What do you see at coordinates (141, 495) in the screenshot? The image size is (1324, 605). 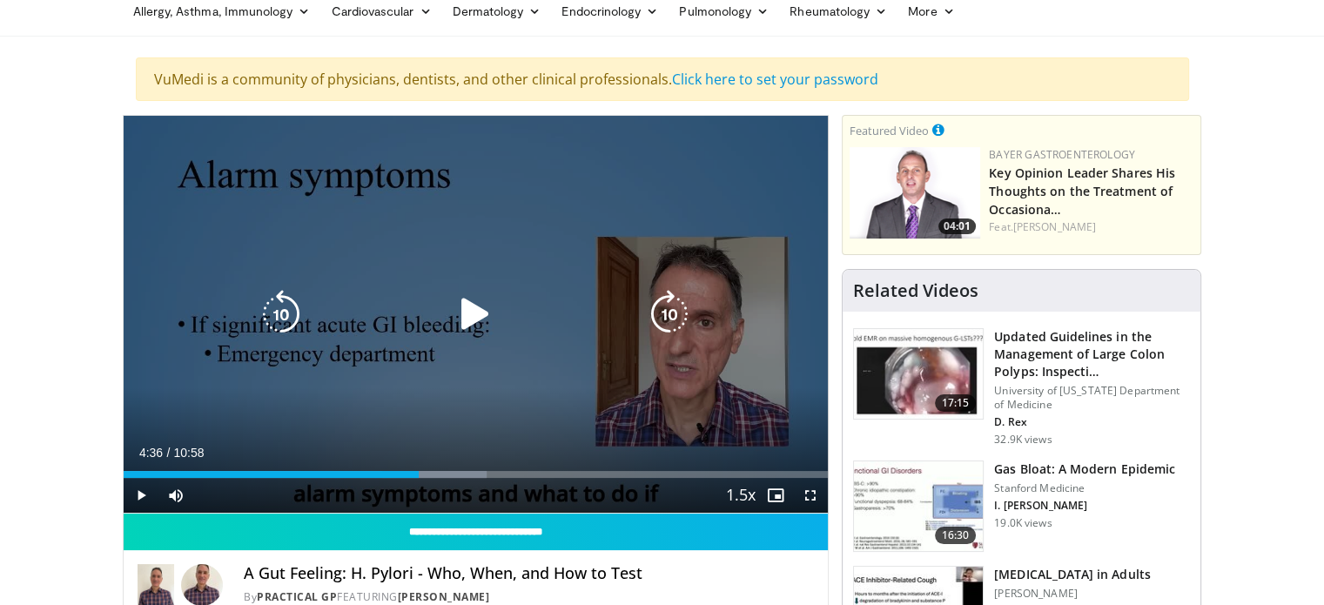 I see `button: Play` at bounding box center [141, 495].